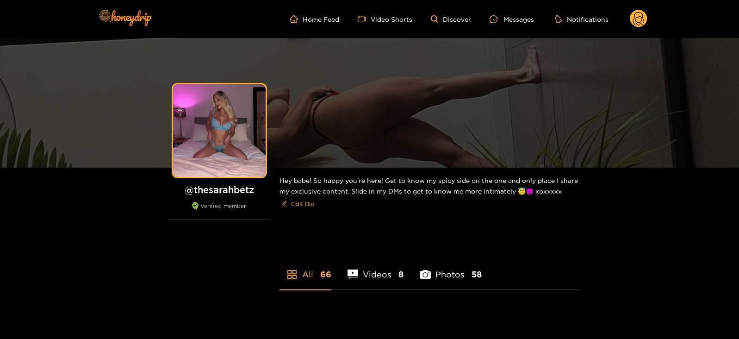  What do you see at coordinates (450, 268) in the screenshot?
I see `li: Photos` at bounding box center [450, 268].